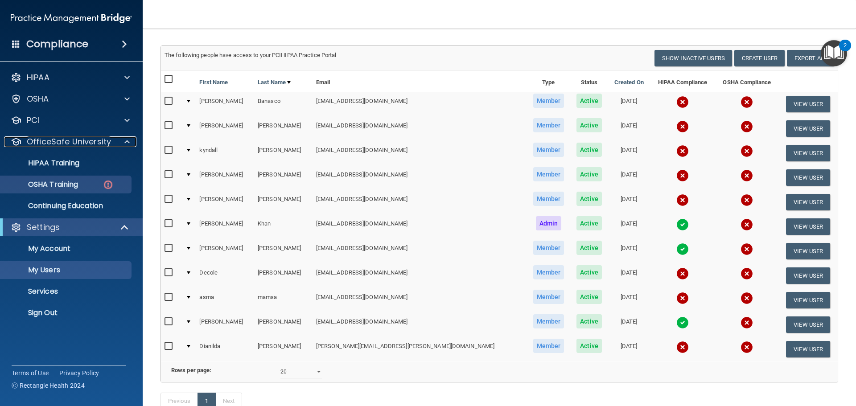 The width and height of the screenshot is (856, 406). Describe the element at coordinates (225, 300) in the screenshot. I see `td: asma` at that location.